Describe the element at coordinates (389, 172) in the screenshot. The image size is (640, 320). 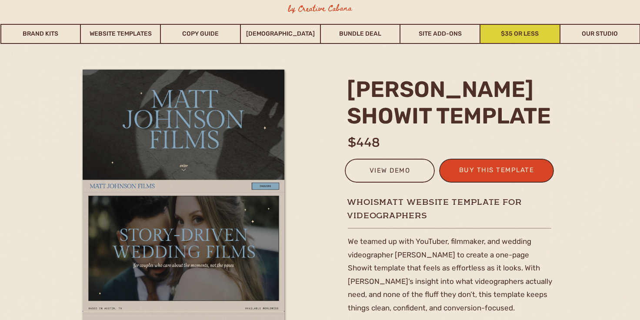
I see `div: view demo` at that location.